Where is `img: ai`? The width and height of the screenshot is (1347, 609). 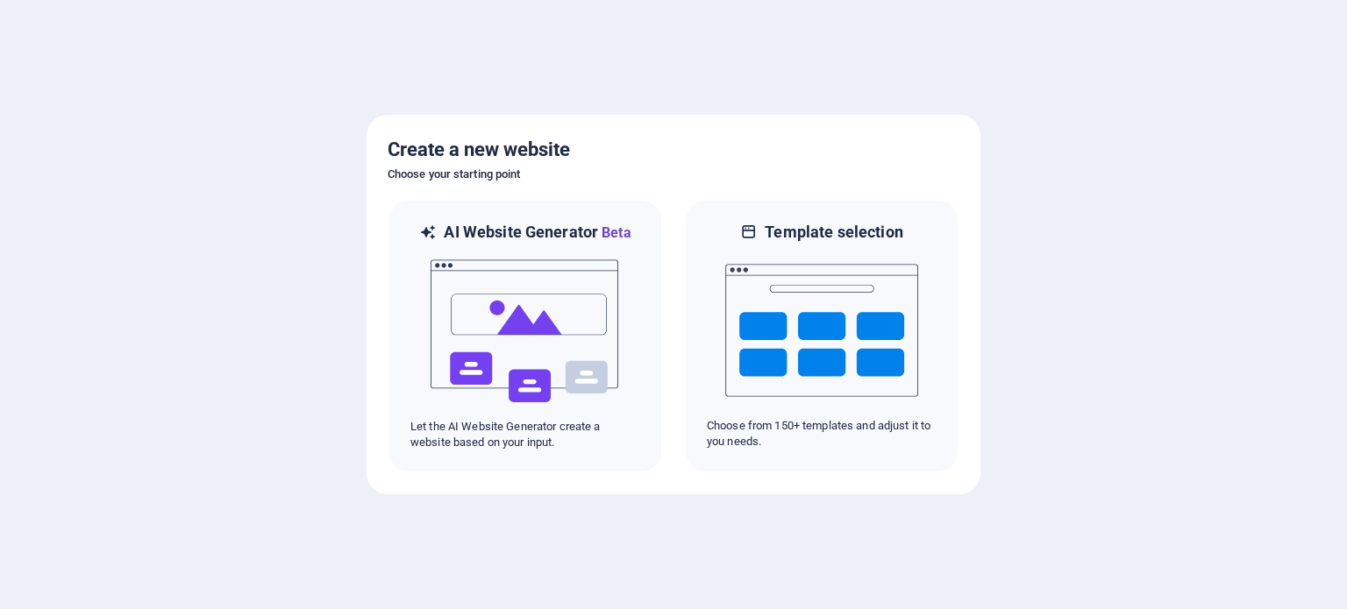
img: ai is located at coordinates (525, 331).